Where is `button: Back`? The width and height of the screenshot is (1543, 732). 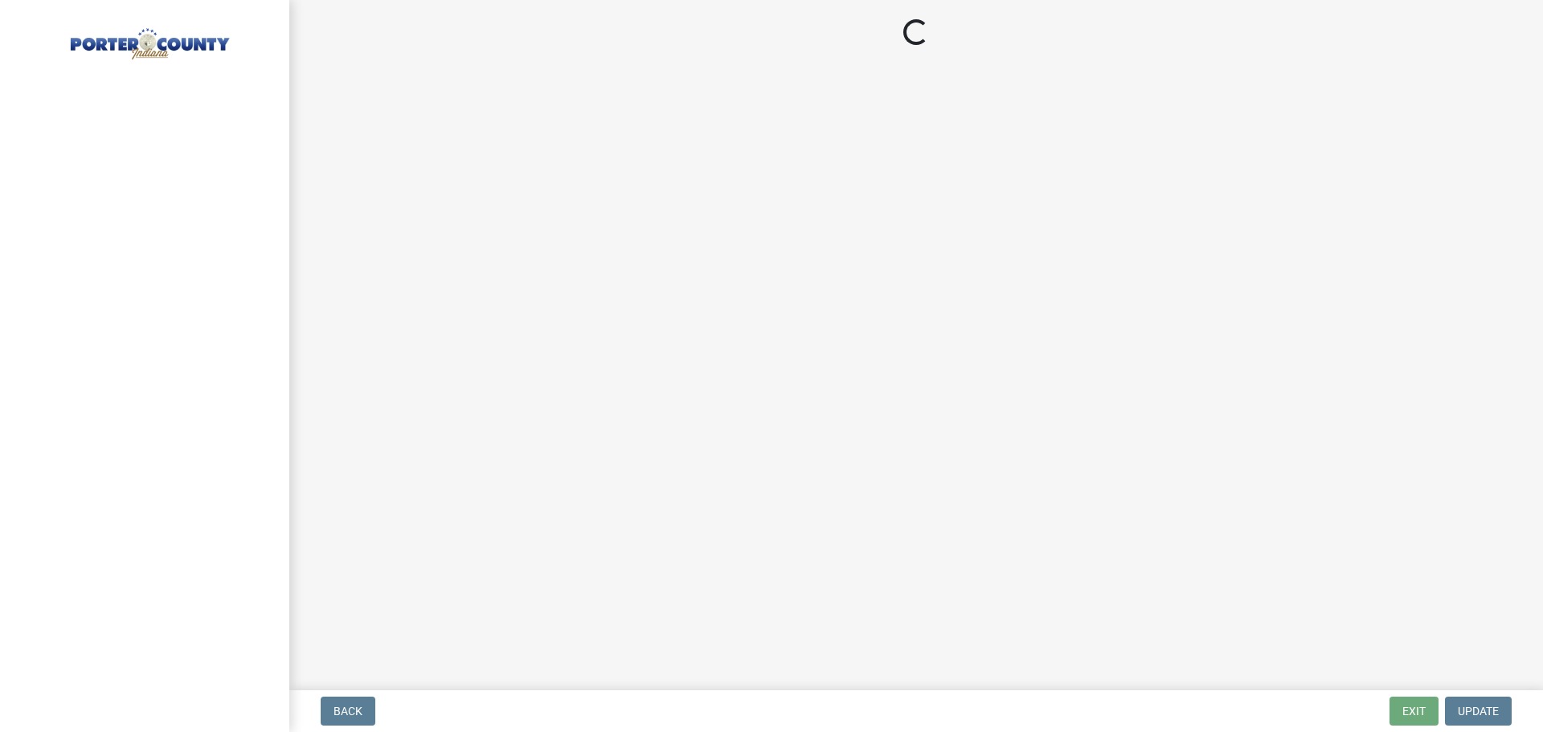 button: Back is located at coordinates (348, 711).